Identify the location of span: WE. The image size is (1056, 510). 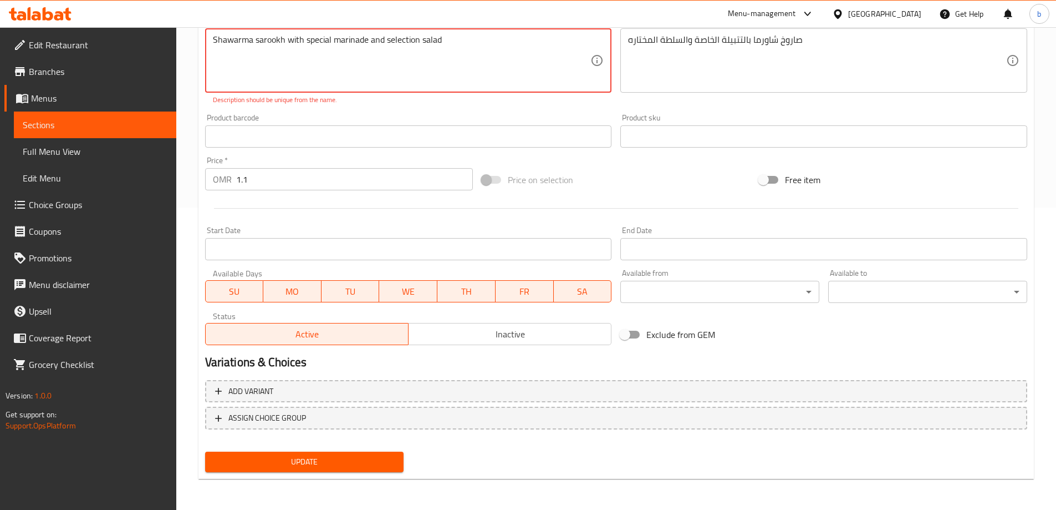
(408, 291).